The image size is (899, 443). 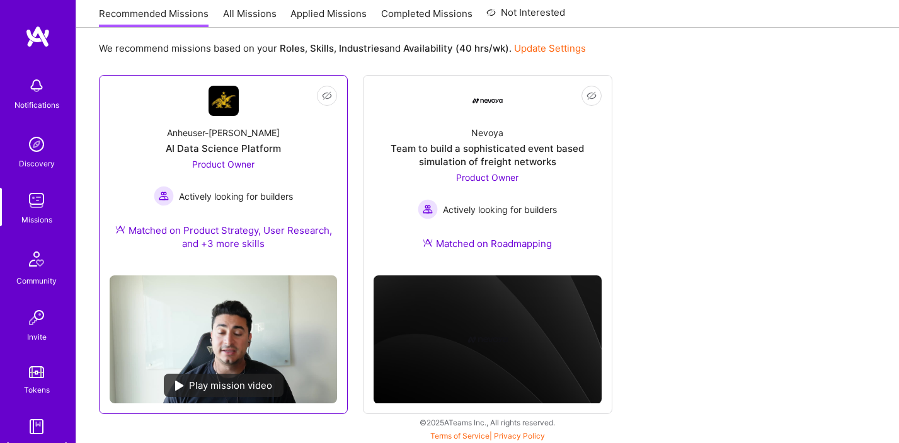 I want to click on div: Community, so click(x=37, y=280).